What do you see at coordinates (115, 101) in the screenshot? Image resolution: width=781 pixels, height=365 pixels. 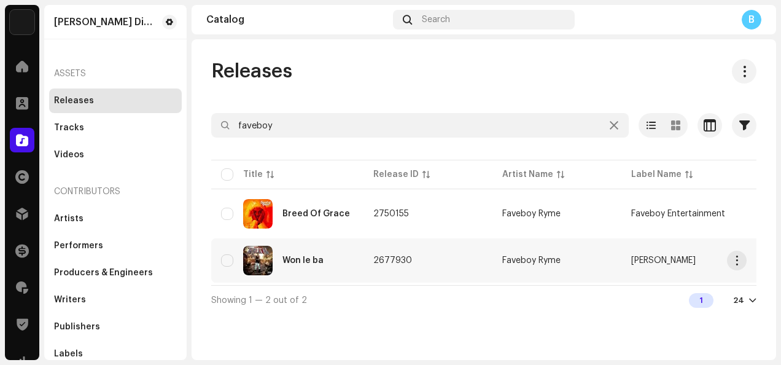 I see `re-m-nav-item: Releases` at bounding box center [115, 101].